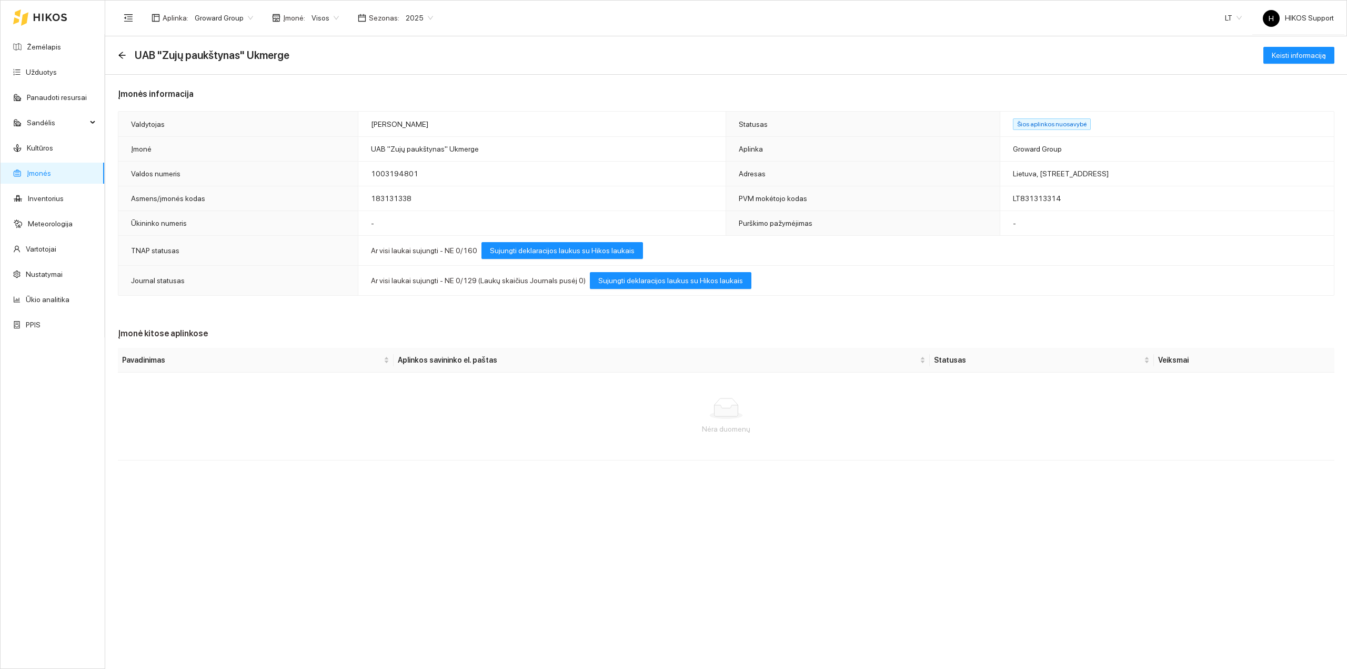  I want to click on span: Journal statusas, so click(158, 281).